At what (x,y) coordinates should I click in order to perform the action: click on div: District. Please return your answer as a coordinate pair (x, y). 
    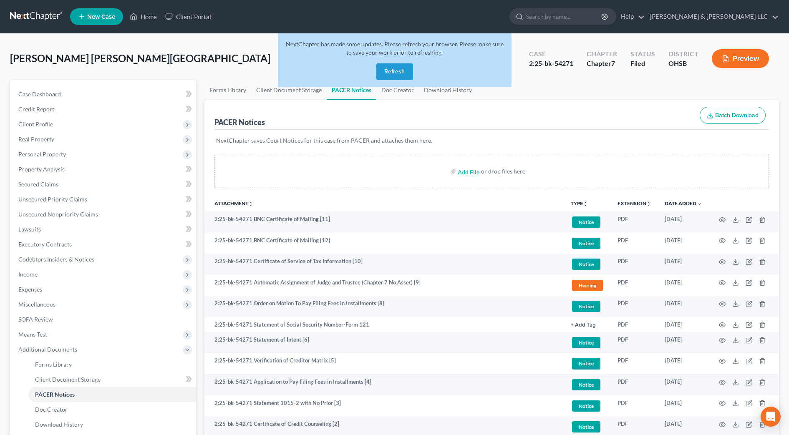
    Looking at the image, I should click on (684, 54).